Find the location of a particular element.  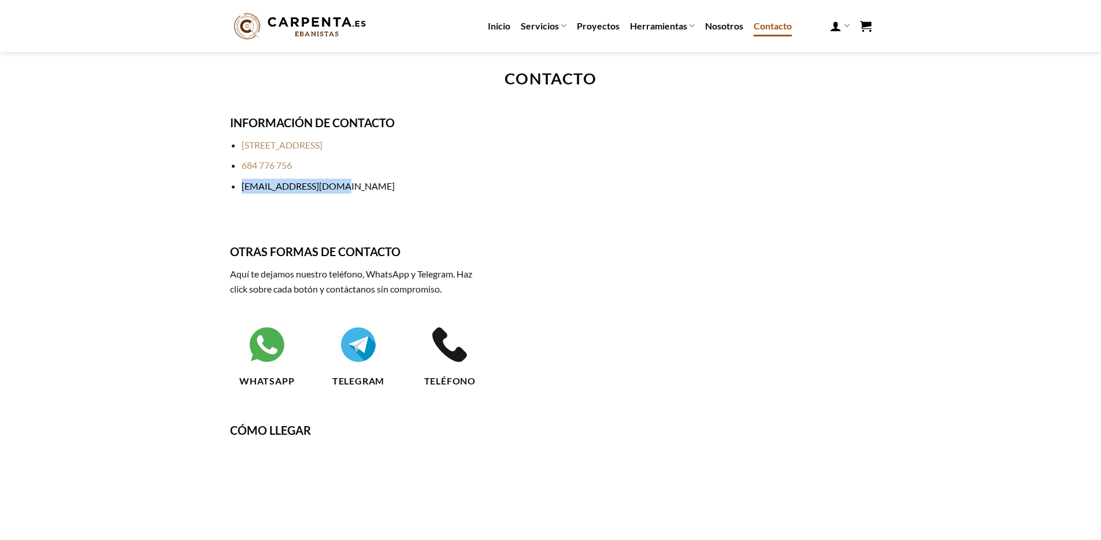

h5: Telegram is located at coordinates (358, 380).